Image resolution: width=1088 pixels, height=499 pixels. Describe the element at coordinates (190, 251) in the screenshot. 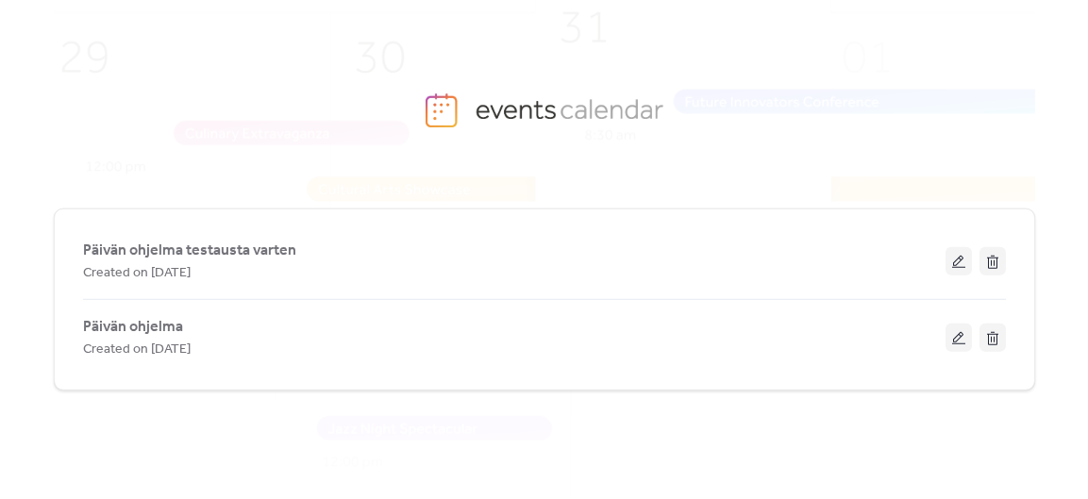

I see `span: Päivän ohjelma testausta varten` at that location.